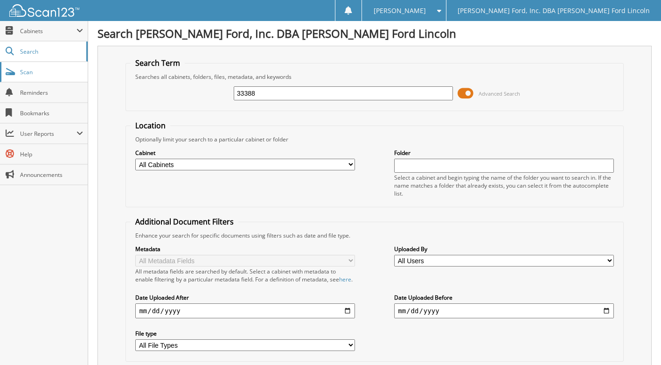  I want to click on label: Cabinet, so click(245, 153).